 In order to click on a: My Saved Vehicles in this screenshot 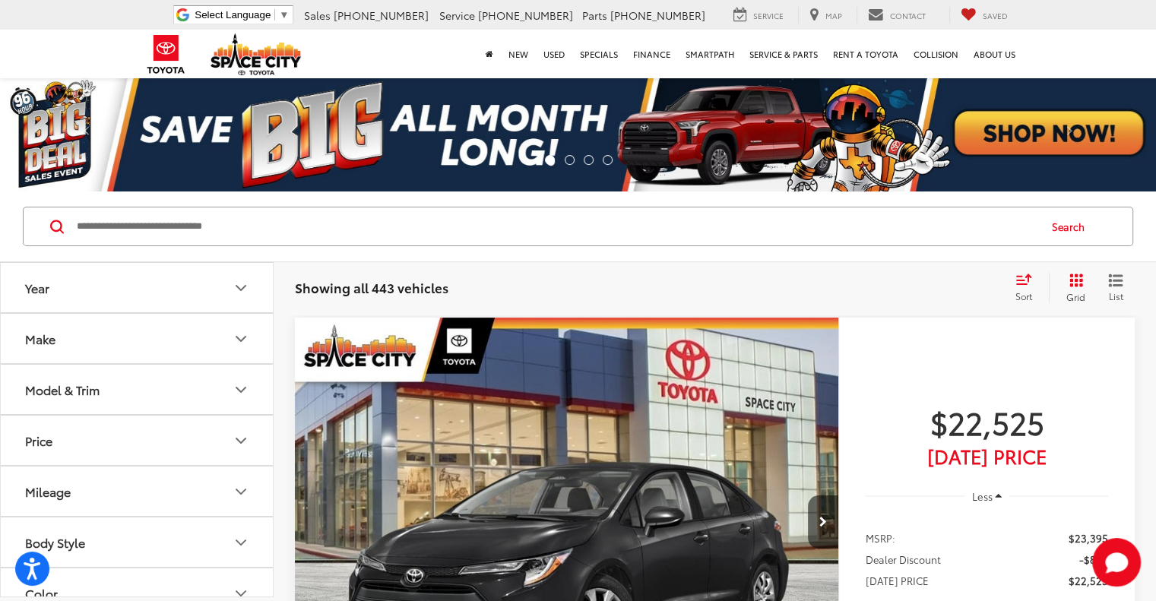, I will do `click(984, 15)`.